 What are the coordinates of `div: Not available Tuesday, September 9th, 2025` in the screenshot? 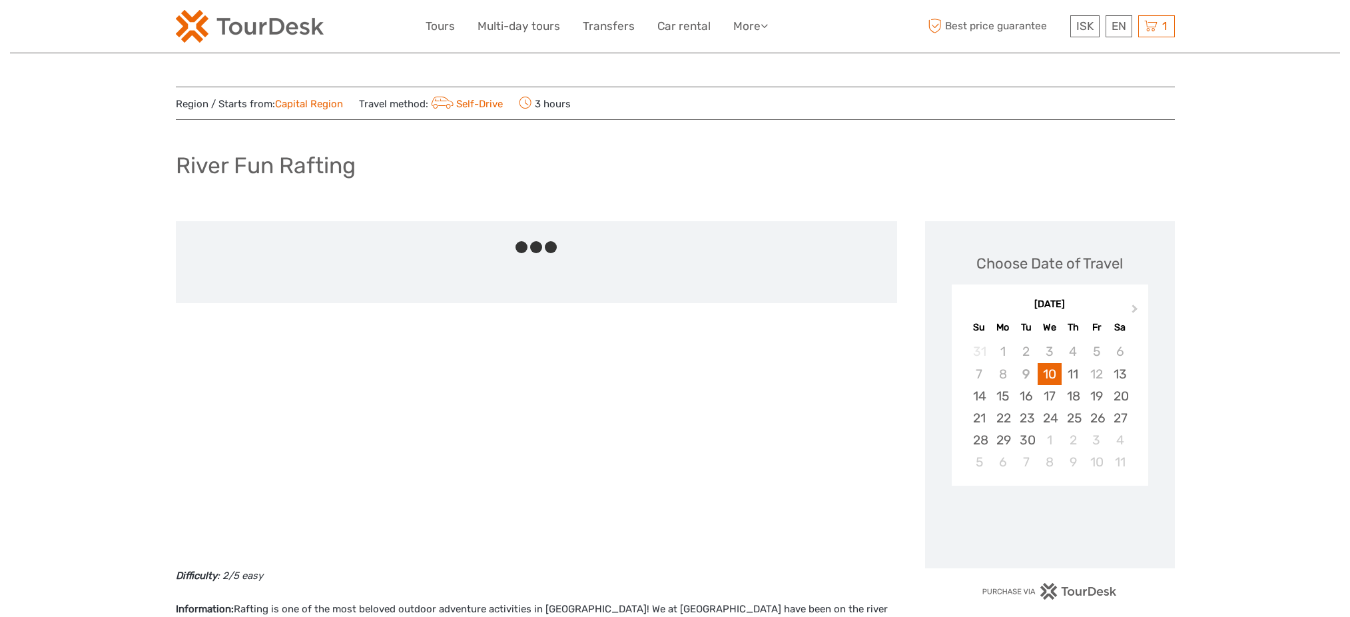 It's located at (1026, 374).